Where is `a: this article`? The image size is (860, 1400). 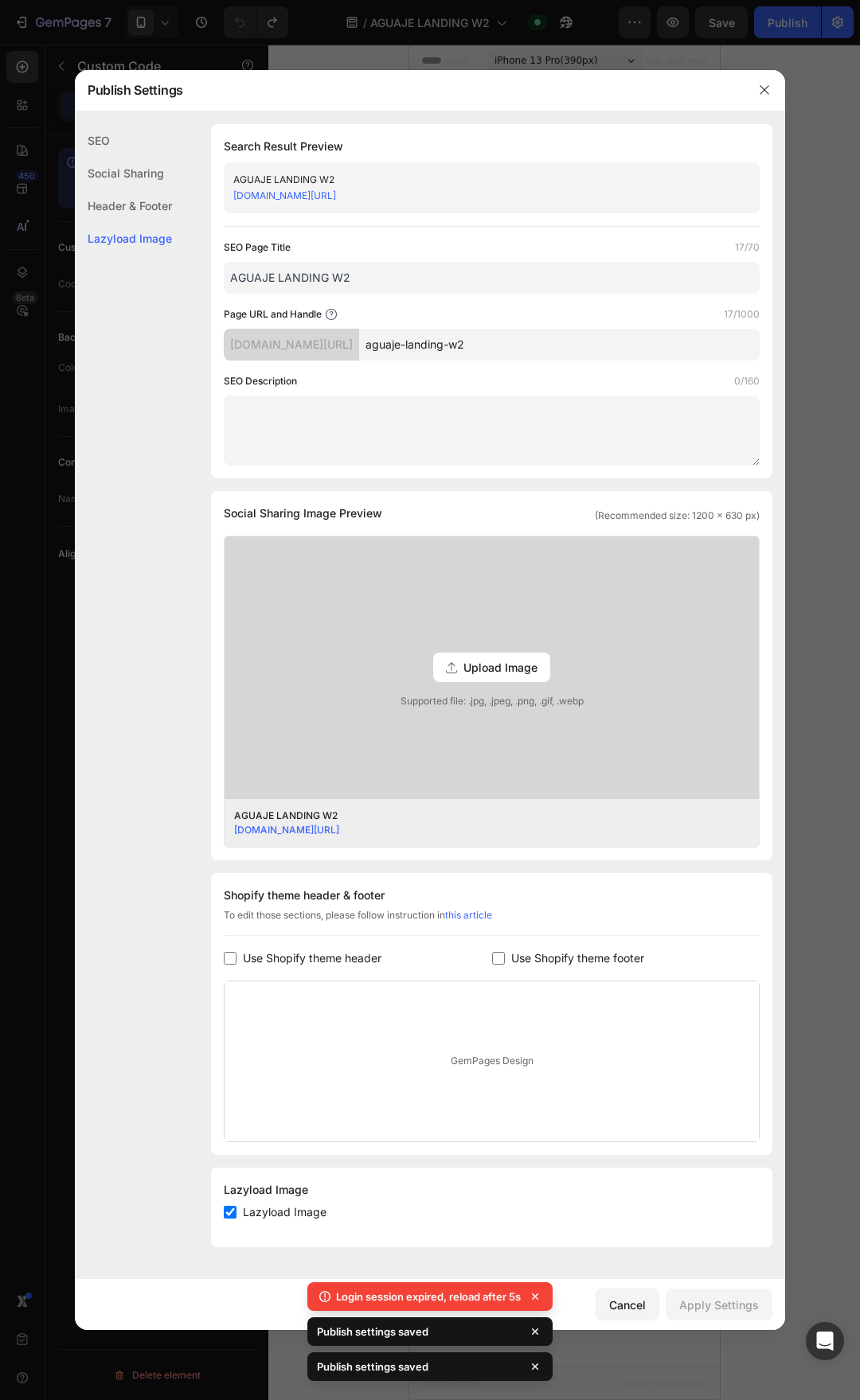
a: this article is located at coordinates (468, 914).